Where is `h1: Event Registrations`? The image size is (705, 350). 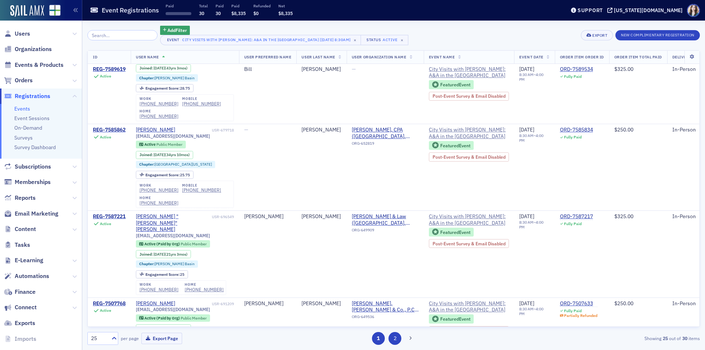 h1: Event Registrations is located at coordinates (130, 10).